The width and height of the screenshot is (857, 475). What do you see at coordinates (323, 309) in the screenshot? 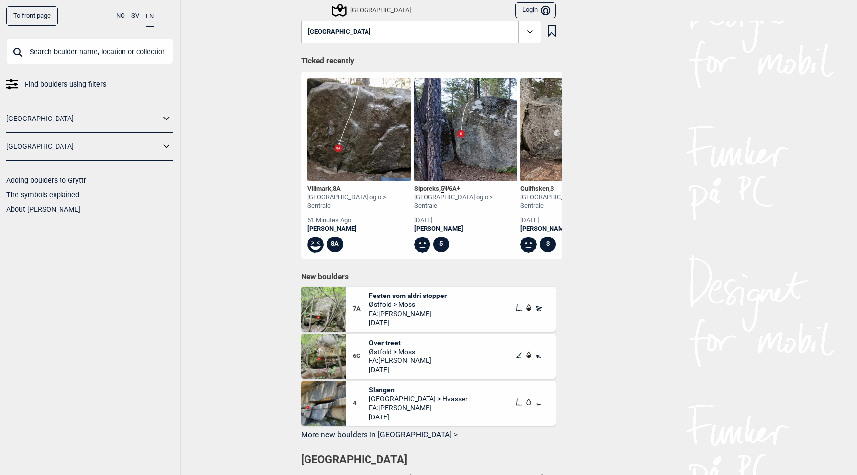
I see `img: Festen som aldri stopper` at bounding box center [323, 309].